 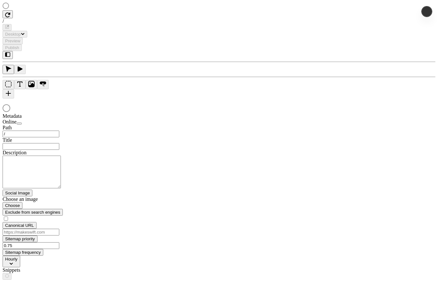 What do you see at coordinates (12, 205) in the screenshot?
I see `span: Choose` at bounding box center [12, 205].